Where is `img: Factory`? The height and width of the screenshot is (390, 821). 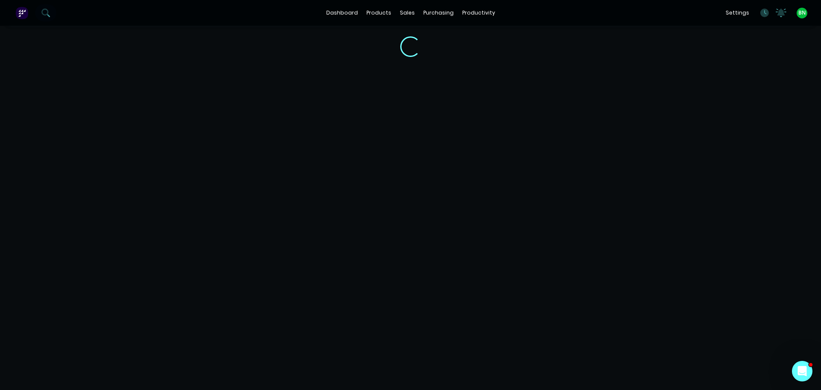
img: Factory is located at coordinates (22, 13).